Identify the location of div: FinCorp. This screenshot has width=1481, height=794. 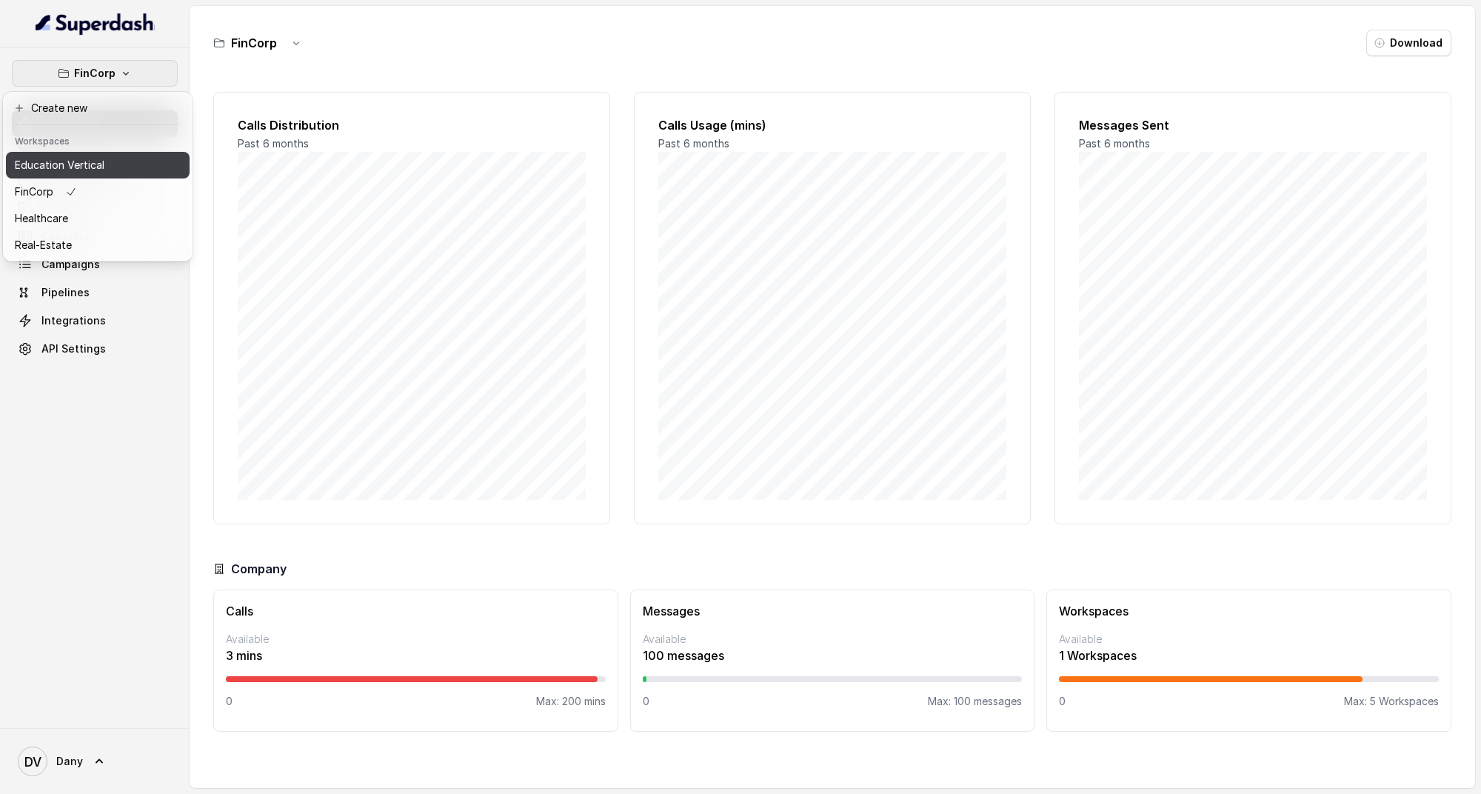
(98, 176).